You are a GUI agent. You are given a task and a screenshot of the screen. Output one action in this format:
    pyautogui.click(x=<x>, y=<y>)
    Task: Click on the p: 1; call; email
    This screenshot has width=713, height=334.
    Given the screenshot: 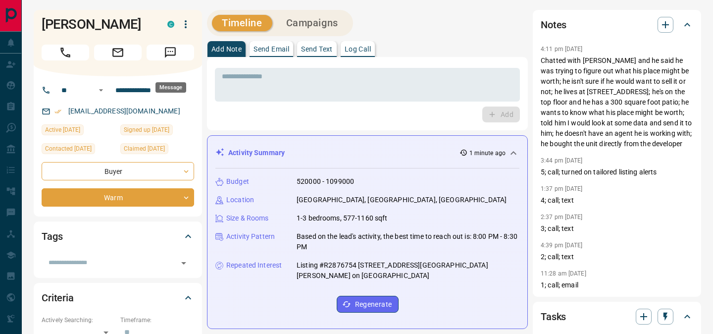 What is the action you would take?
    pyautogui.click(x=617, y=285)
    